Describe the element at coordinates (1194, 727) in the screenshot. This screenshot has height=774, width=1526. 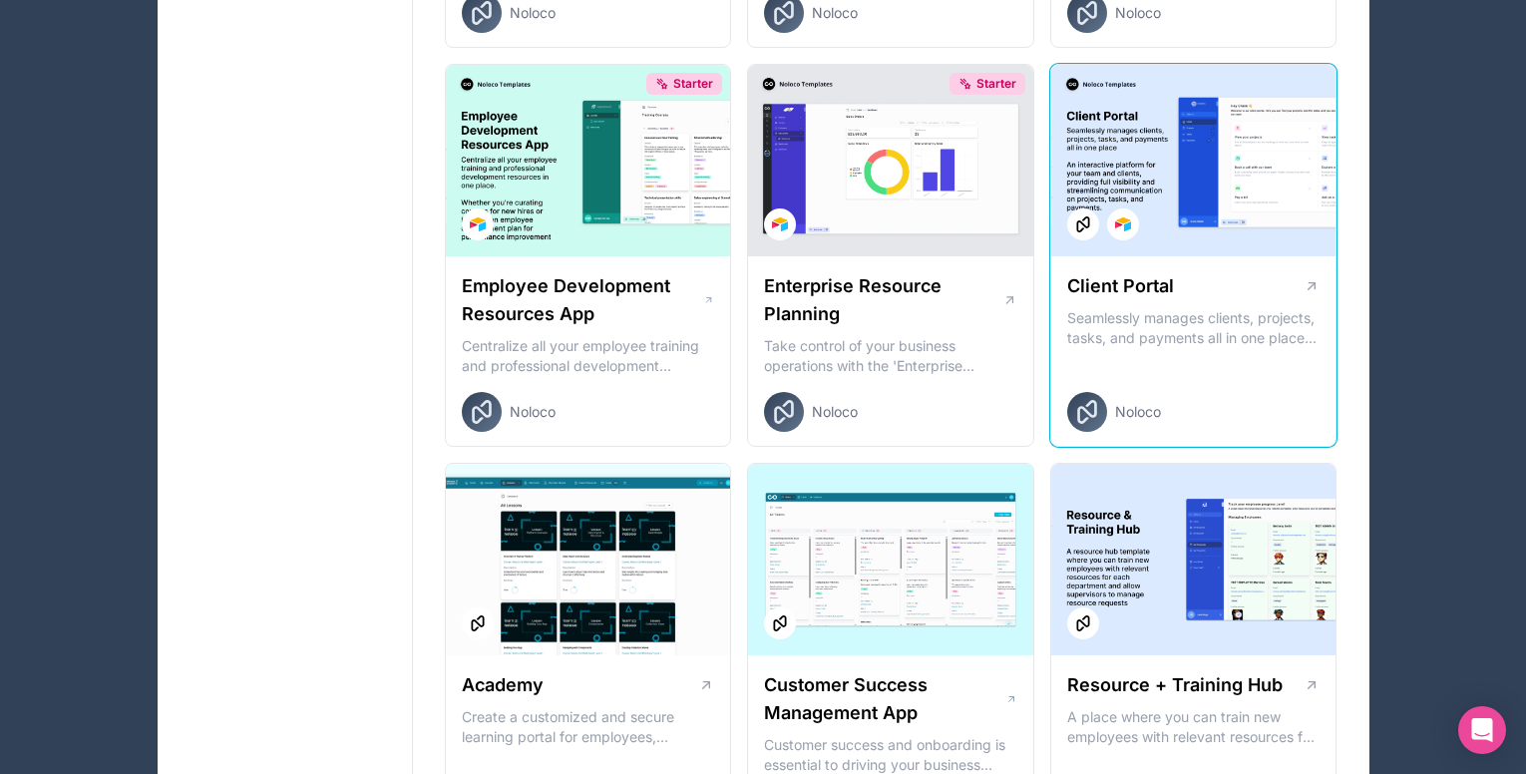
I see `p: A place where you can train new employees with relevant resources for each department and allow s...` at that location.